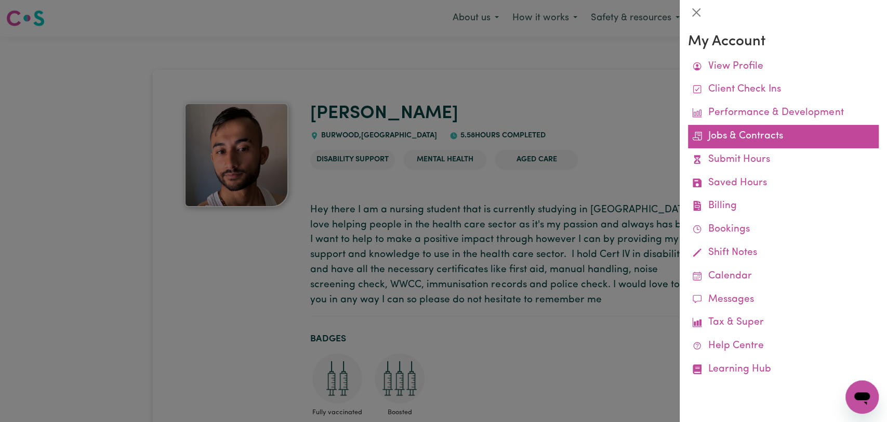  Describe the element at coordinates (783, 206) in the screenshot. I see `a: Billing` at that location.